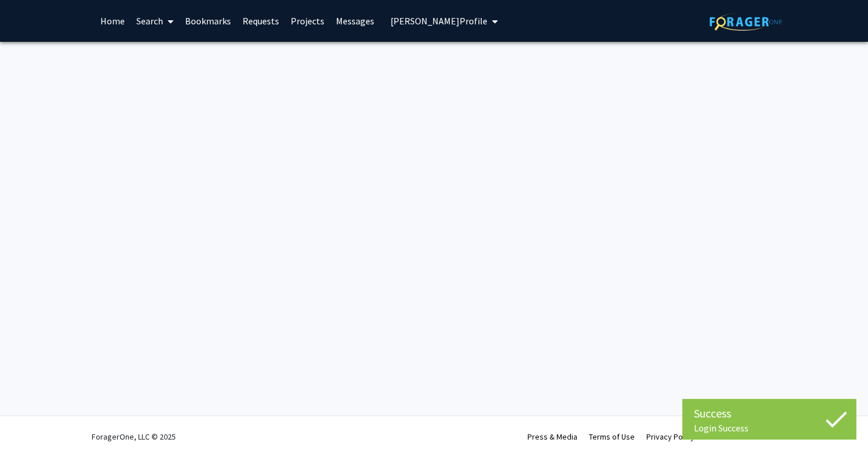 The width and height of the screenshot is (868, 457). I want to click on a: Messages, so click(355, 21).